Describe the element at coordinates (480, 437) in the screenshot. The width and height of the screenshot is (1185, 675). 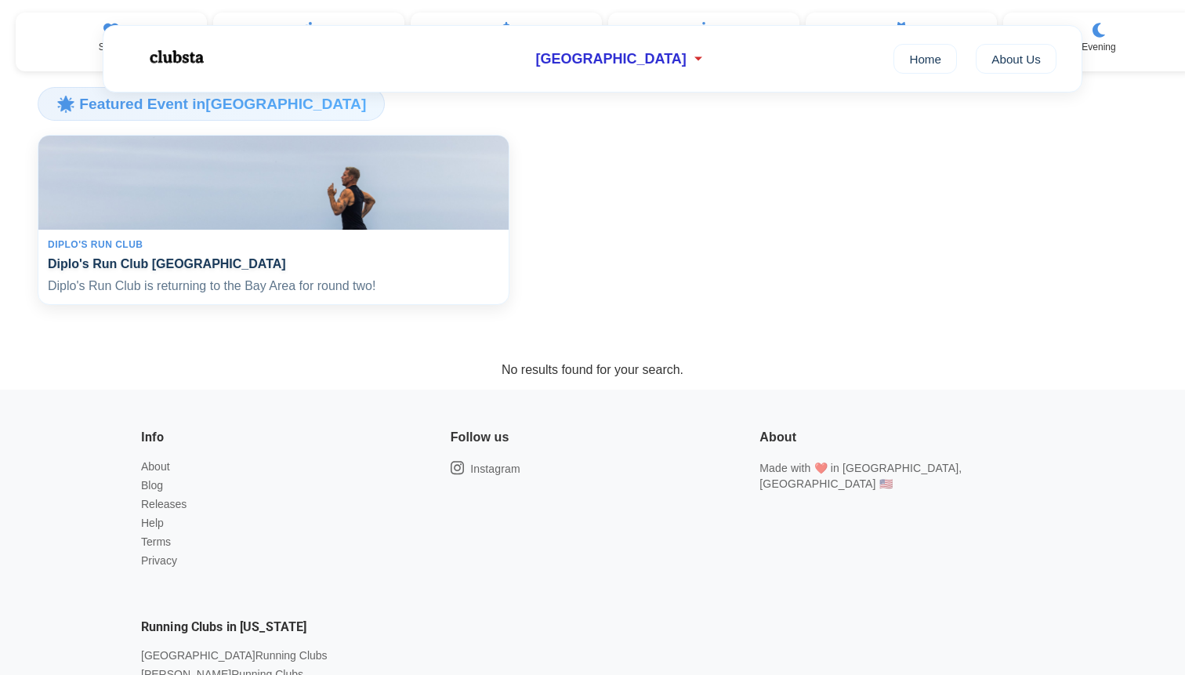
I see `h6: Follow us` at that location.